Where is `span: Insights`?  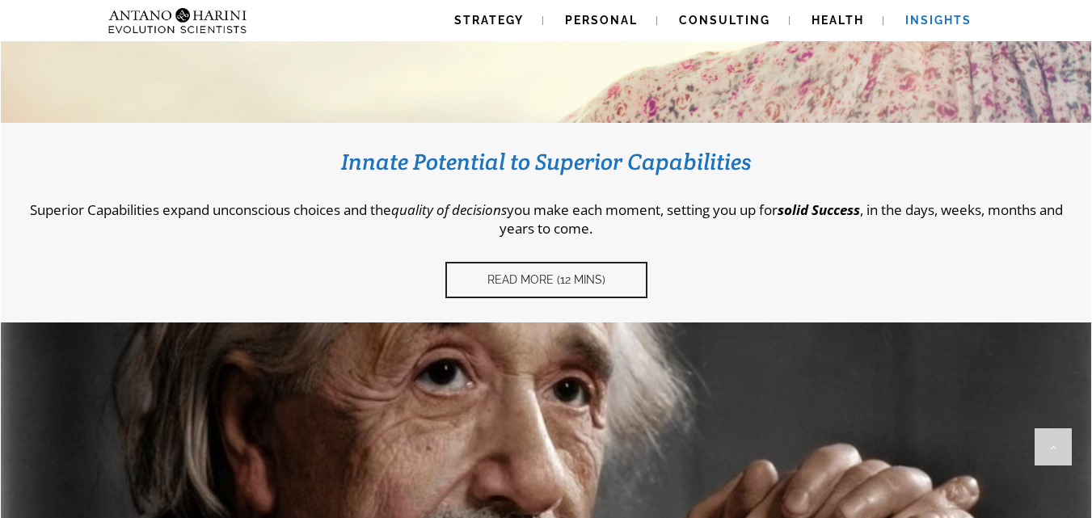
span: Insights is located at coordinates (939, 20).